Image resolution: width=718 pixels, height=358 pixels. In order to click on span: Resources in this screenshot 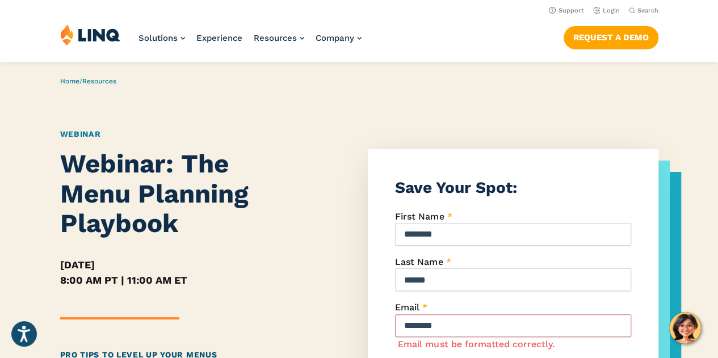, I will do `click(275, 38)`.